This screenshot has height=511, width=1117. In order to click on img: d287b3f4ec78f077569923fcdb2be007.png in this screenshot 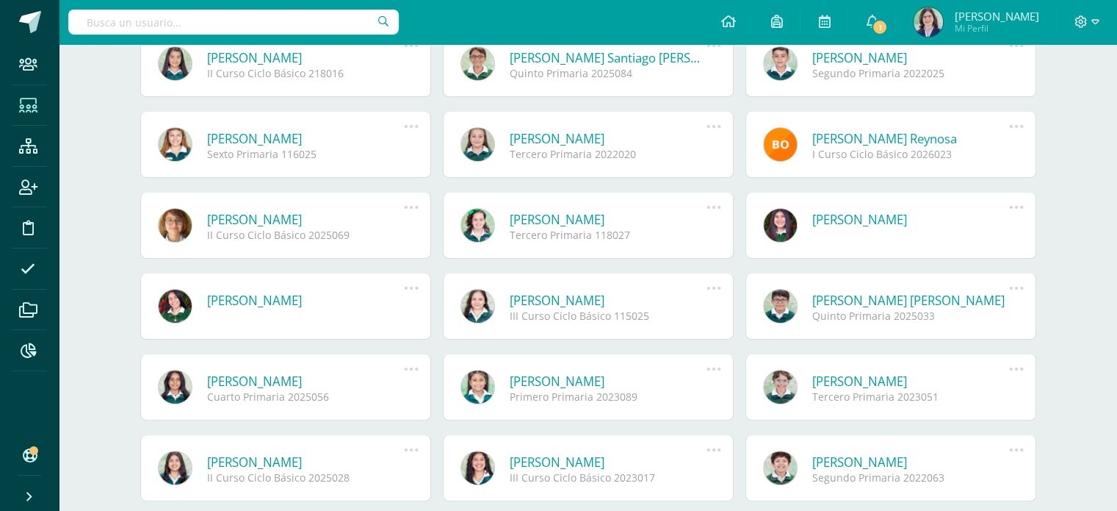, I will do `click(929, 22)`.